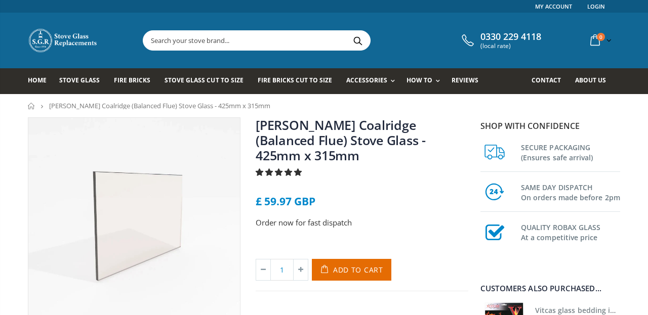  Describe the element at coordinates (279, 172) in the screenshot. I see `span: 5.00 stars` at that location.